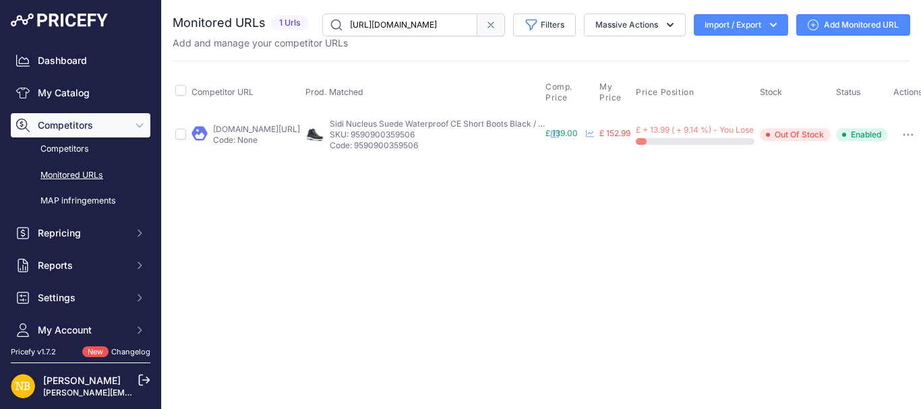  What do you see at coordinates (82, 266) in the screenshot?
I see `span: Reports` at bounding box center [82, 266].